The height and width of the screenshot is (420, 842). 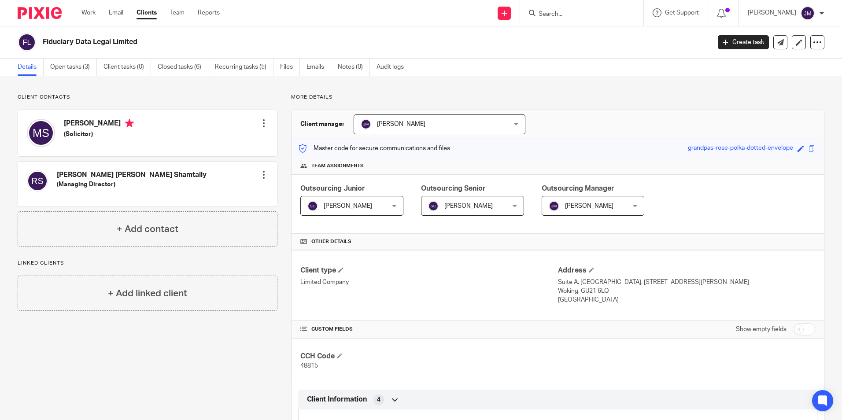 What do you see at coordinates (99, 134) in the screenshot?
I see `h5: (Solicitor)` at bounding box center [99, 134].